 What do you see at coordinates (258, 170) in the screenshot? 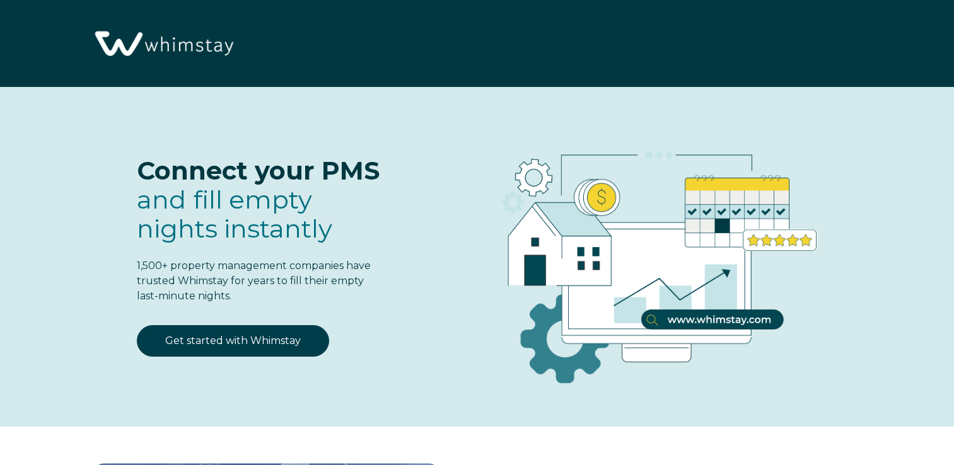
I see `span: Connect your PMS` at bounding box center [258, 170].